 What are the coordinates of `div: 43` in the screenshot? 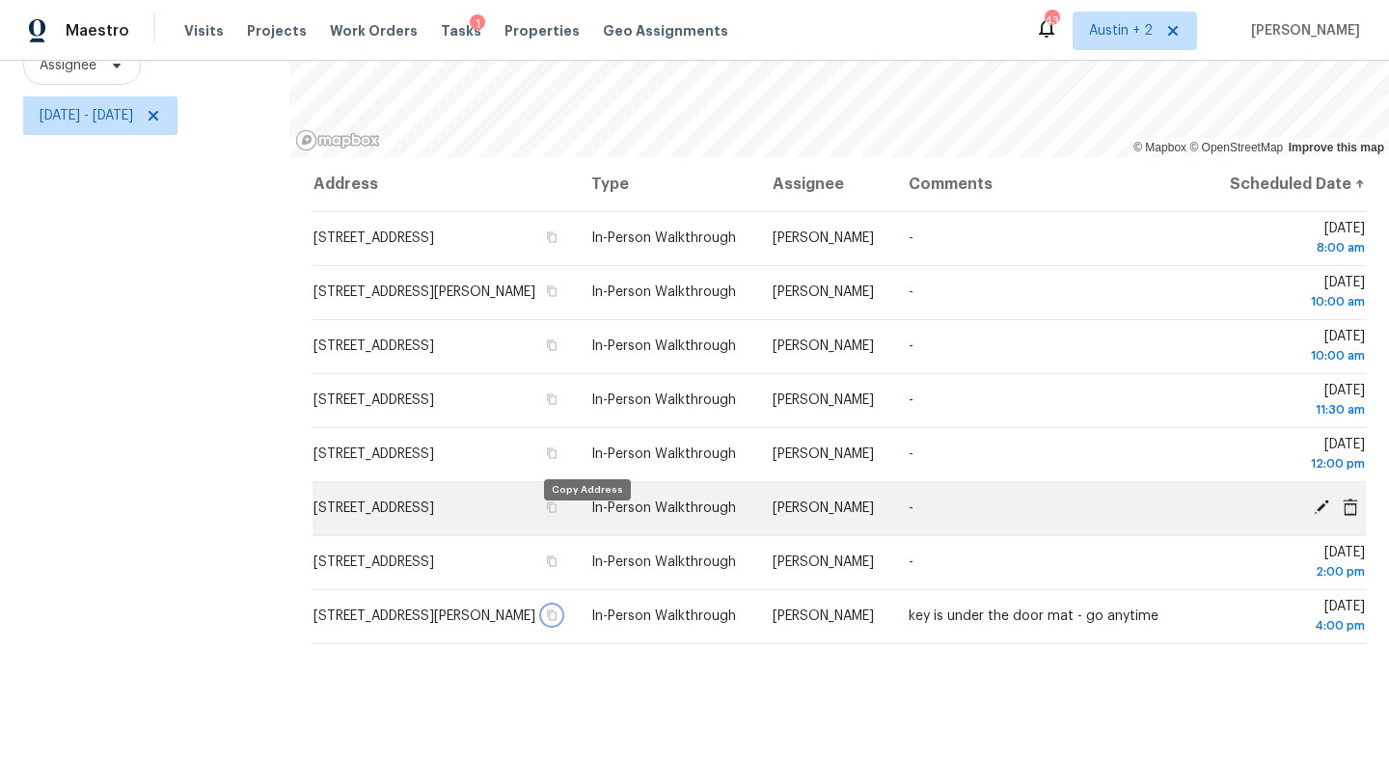 It's located at (1051, 21).